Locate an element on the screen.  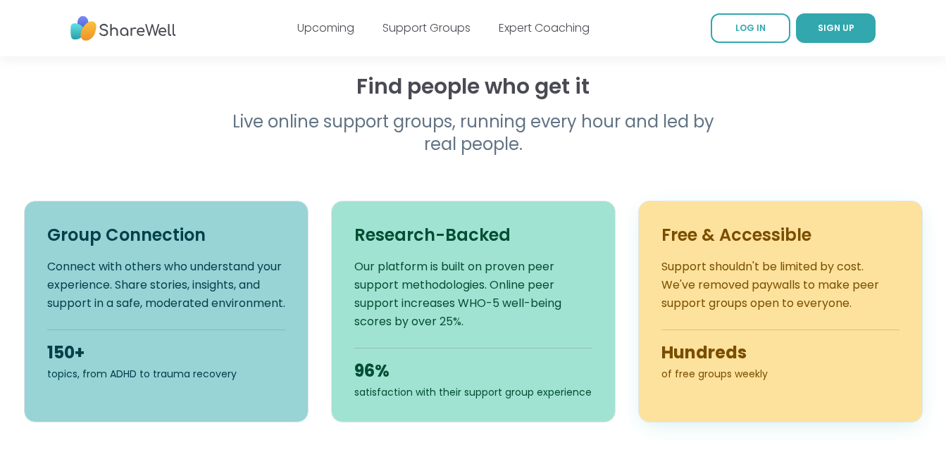
a: Expert Coaching is located at coordinates (544, 27).